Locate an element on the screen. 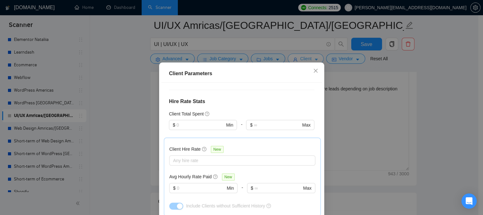 The image size is (483, 215). h5: Client Hire Rate is located at coordinates (185, 150).